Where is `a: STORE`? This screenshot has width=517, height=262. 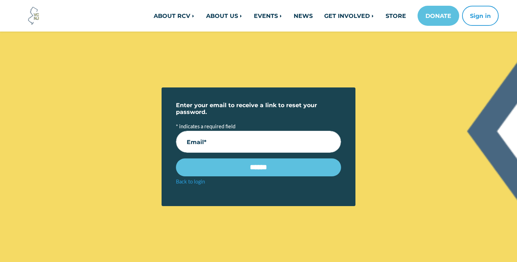 a: STORE is located at coordinates (396, 16).